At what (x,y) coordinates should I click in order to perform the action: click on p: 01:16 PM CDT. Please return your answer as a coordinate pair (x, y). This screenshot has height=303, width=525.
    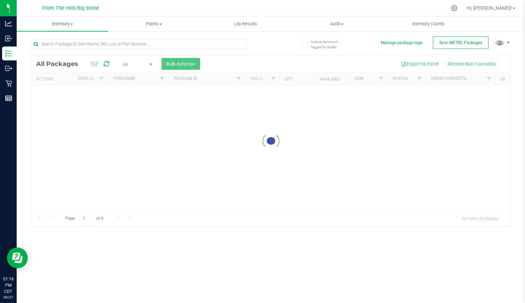
    Looking at the image, I should click on (8, 286).